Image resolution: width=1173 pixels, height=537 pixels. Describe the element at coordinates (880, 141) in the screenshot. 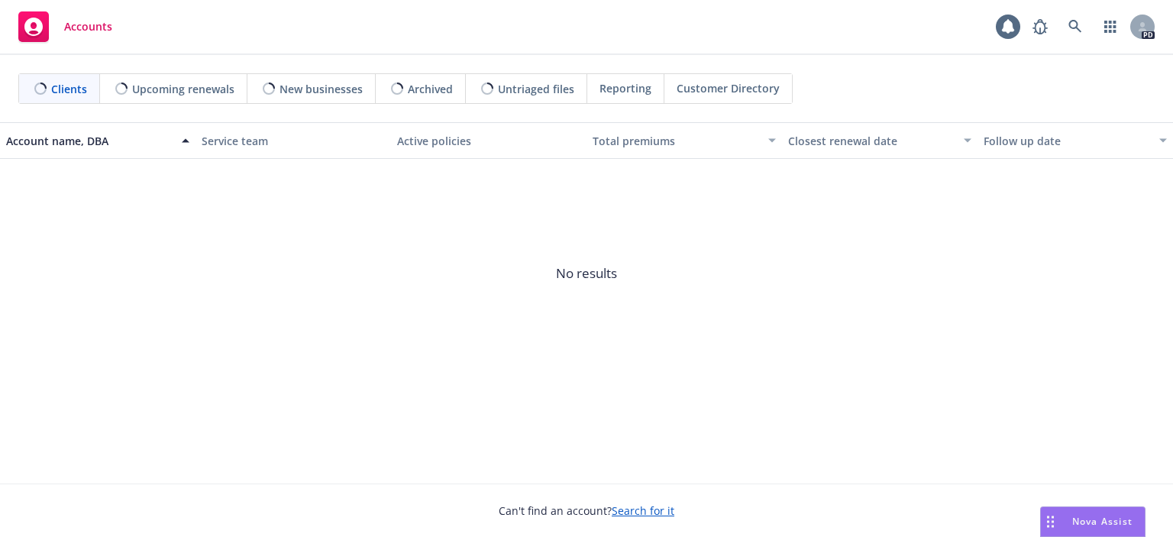

I see `button: Closest renewal date` at that location.